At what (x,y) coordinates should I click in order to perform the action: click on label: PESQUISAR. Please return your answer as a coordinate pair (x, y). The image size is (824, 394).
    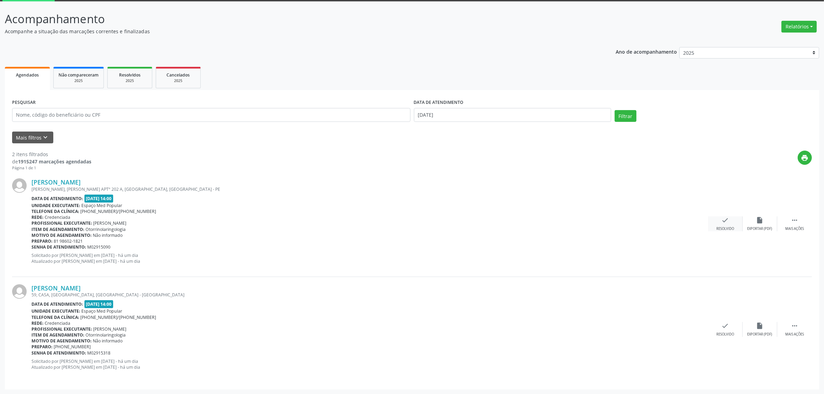
    Looking at the image, I should click on (24, 102).